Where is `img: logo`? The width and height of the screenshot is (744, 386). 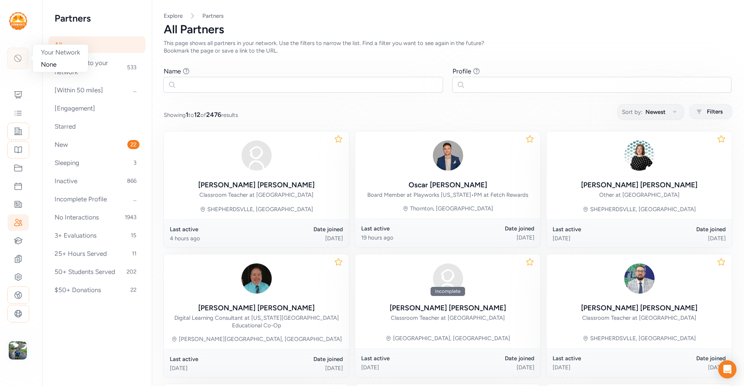 img: logo is located at coordinates (18, 21).